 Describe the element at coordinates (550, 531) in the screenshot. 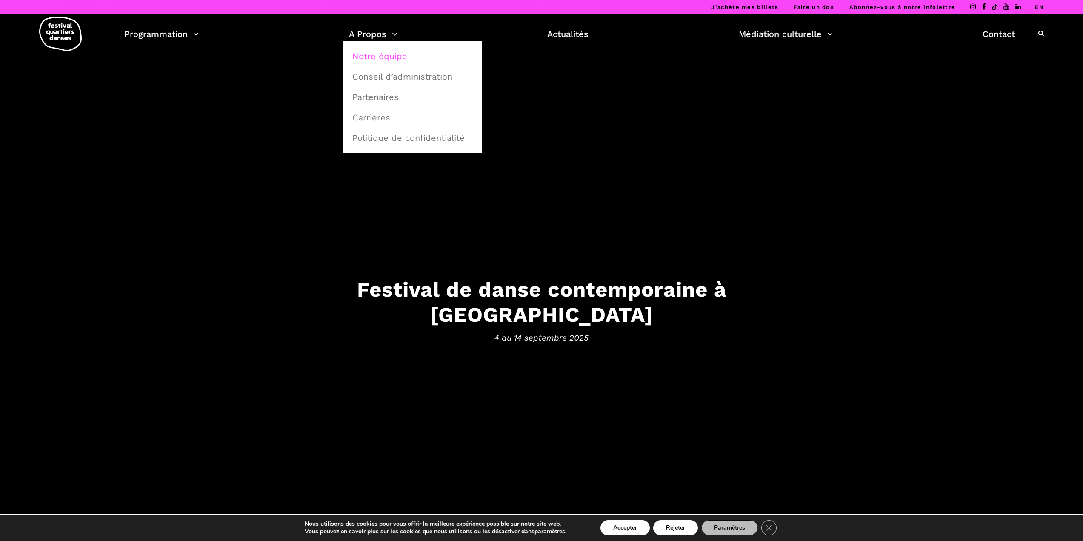

I see `button: paramètres` at that location.